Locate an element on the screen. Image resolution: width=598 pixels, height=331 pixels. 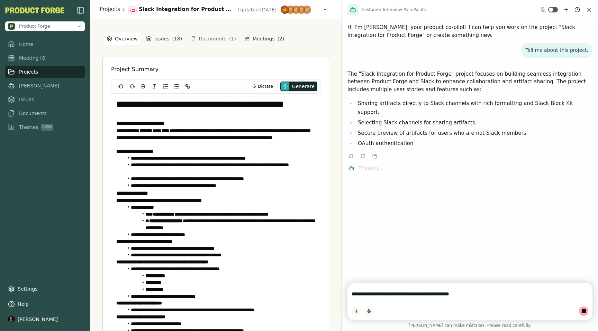
a: ThemesAlpha is located at coordinates (45, 127).